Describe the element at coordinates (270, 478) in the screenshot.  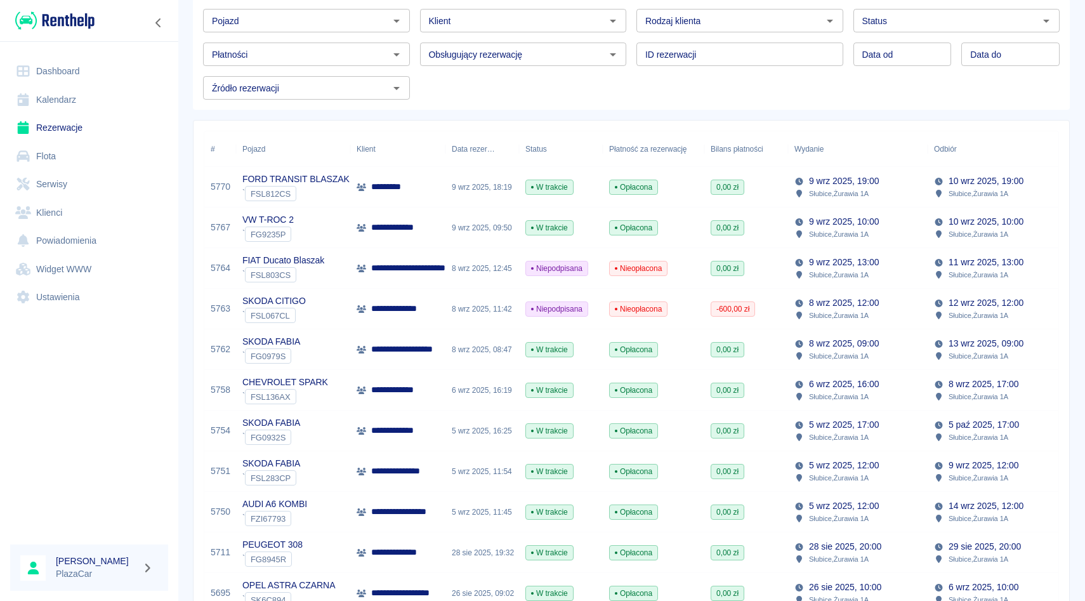
I see `span: FSL283CP` at that location.